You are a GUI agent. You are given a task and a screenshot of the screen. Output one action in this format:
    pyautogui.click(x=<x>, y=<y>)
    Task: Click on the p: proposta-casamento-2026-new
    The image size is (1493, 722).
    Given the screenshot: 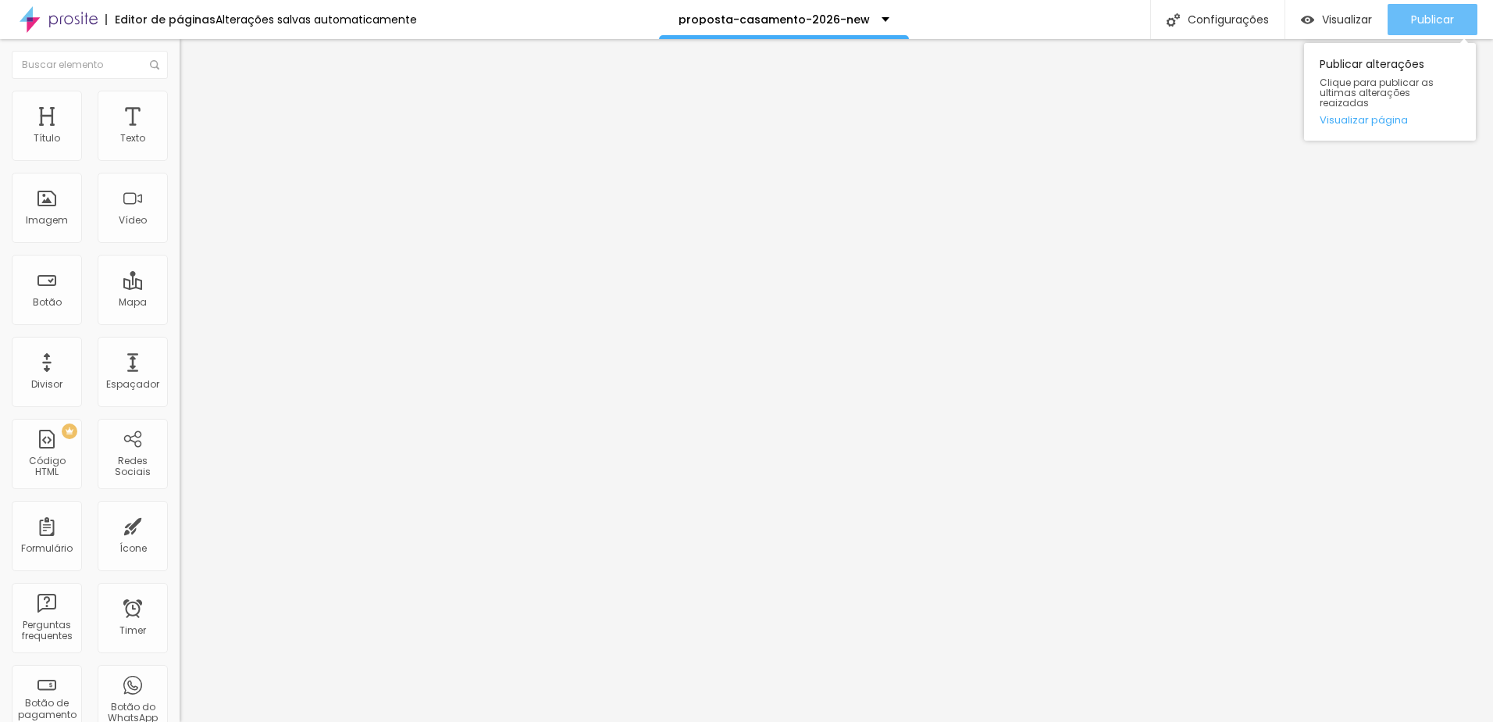 What is the action you would take?
    pyautogui.click(x=774, y=20)
    